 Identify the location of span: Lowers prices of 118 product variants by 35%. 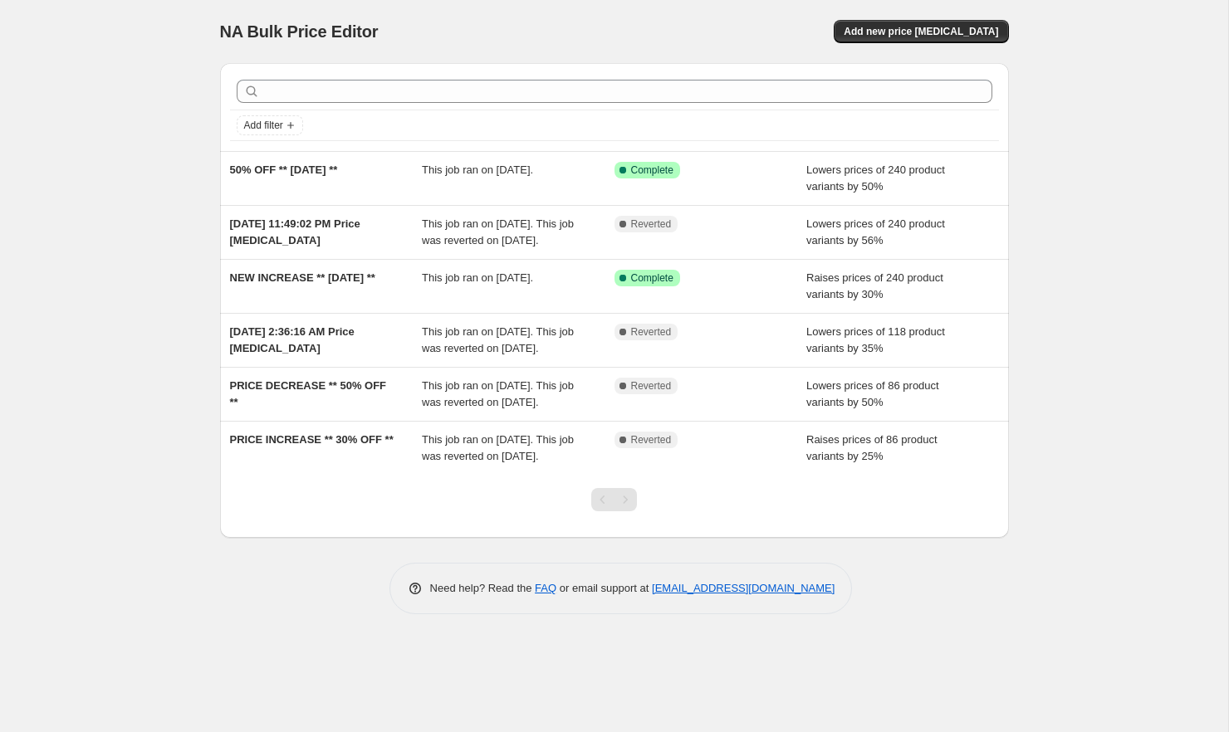
(875, 340).